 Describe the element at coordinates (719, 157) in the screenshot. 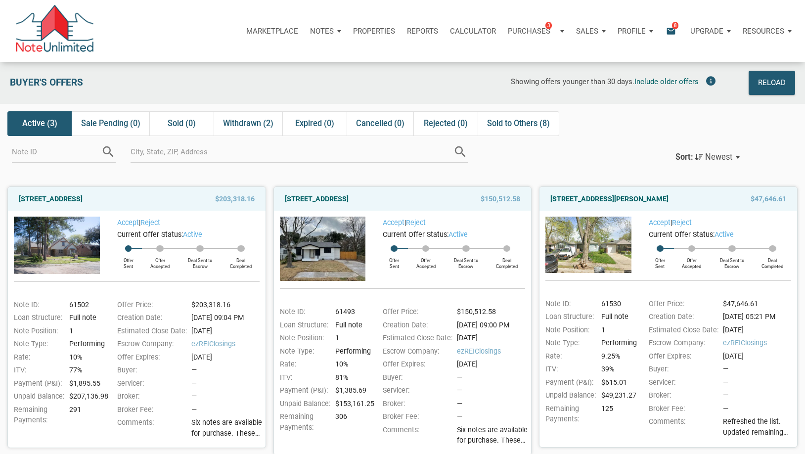

I see `span: Newest` at that location.